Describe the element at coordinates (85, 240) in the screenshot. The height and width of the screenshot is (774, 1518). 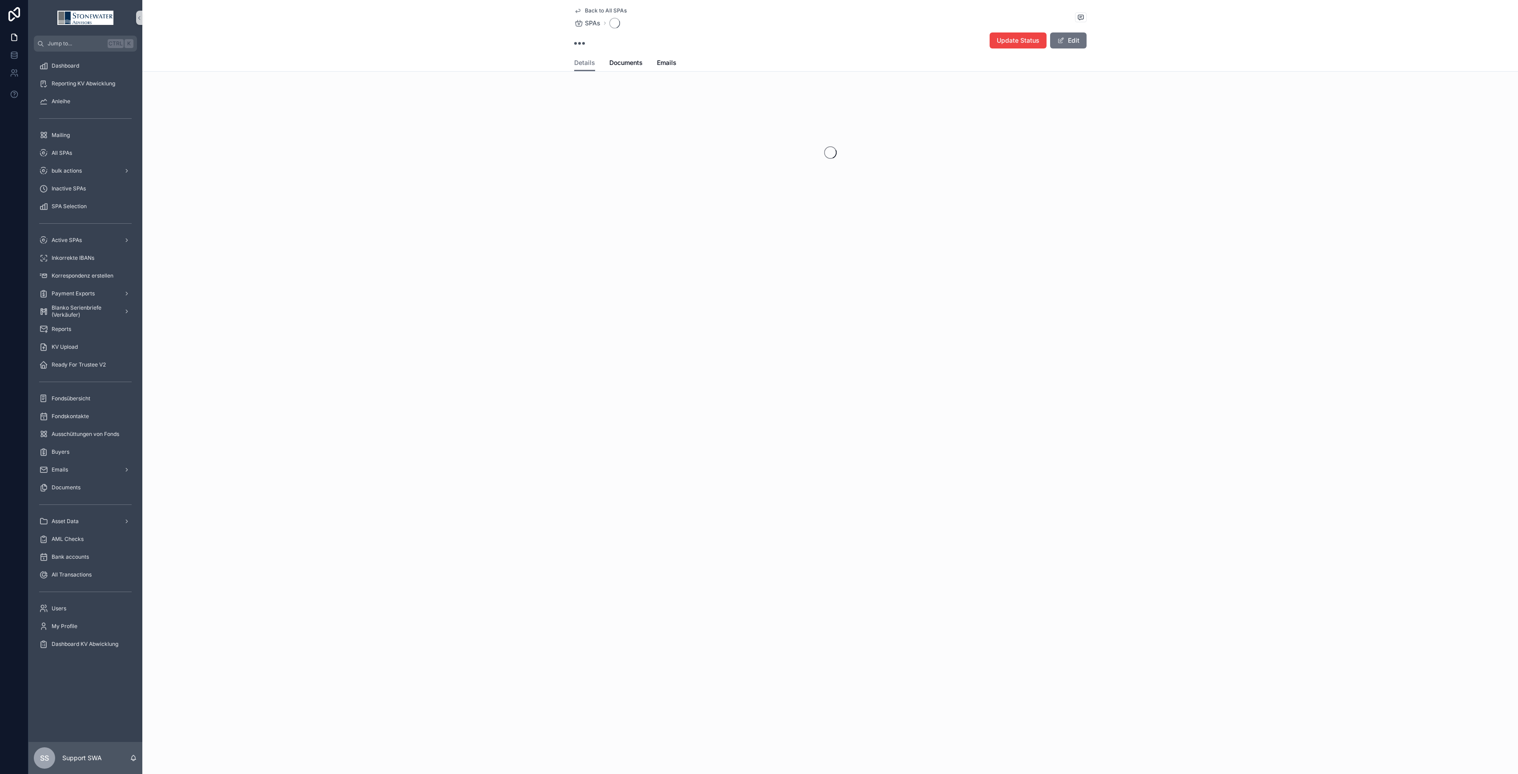
I see `a: Active SPAs` at that location.